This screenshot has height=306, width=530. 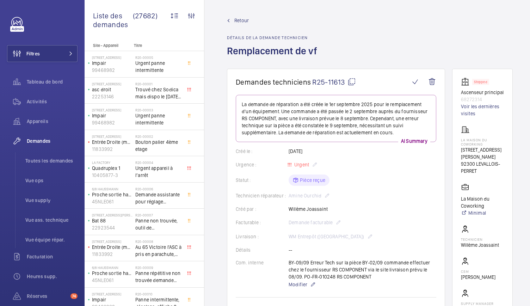 What do you see at coordinates (481, 82) in the screenshot?
I see `p: Stopped` at bounding box center [481, 82].